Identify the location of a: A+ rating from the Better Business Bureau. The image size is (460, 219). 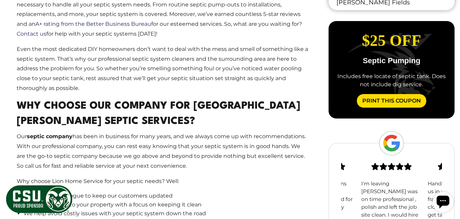
(93, 24).